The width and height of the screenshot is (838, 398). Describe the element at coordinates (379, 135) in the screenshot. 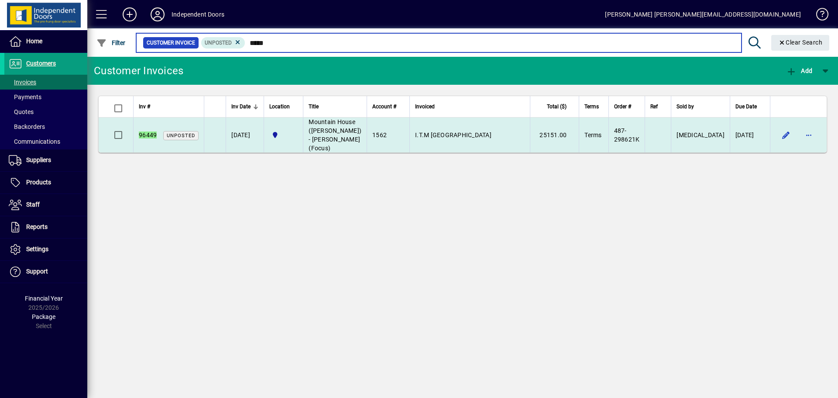

I see `span: 1562` at that location.